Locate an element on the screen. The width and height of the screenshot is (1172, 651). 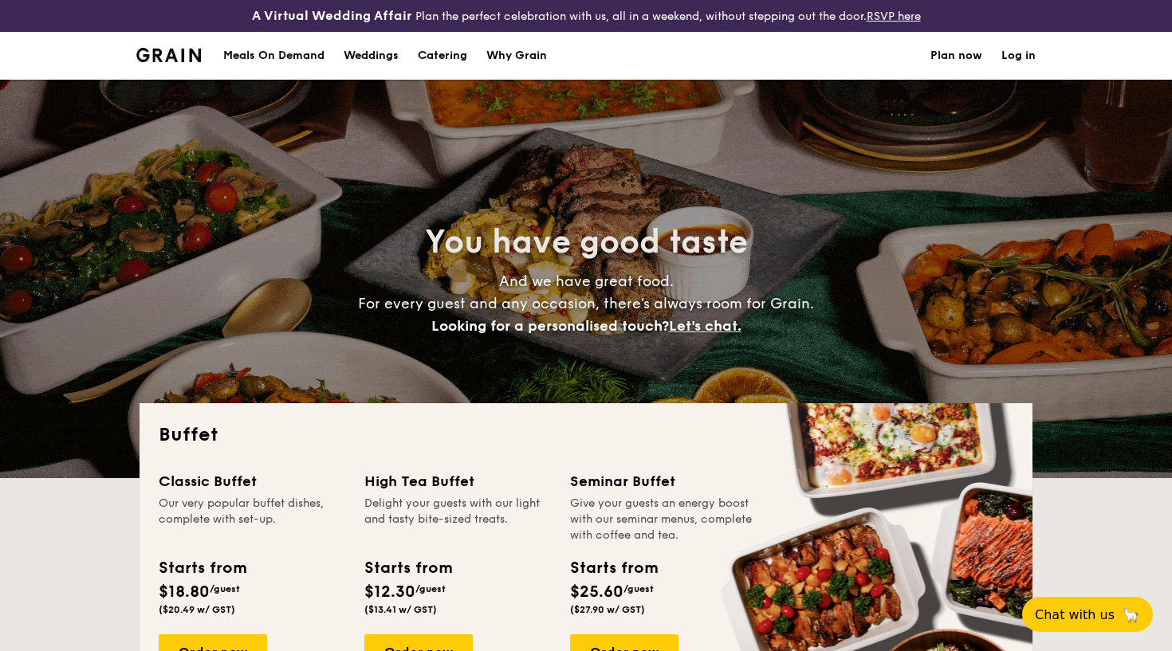
span: Let's chat. is located at coordinates (705, 326).